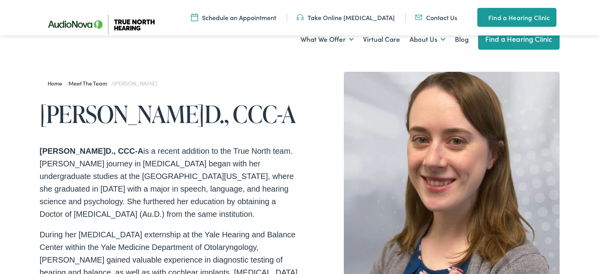  I want to click on img: utility icon, so click(481, 17).